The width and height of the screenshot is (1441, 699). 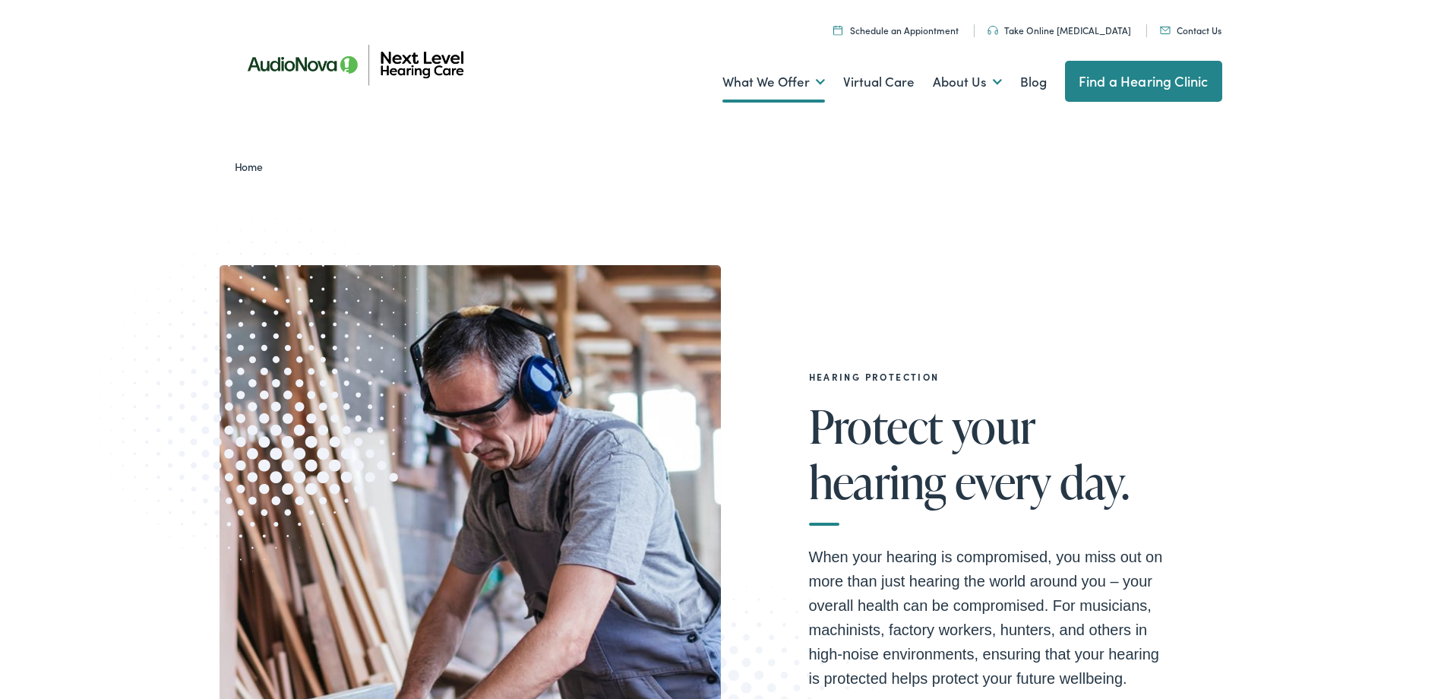 I want to click on a: Virtual Care, so click(x=879, y=82).